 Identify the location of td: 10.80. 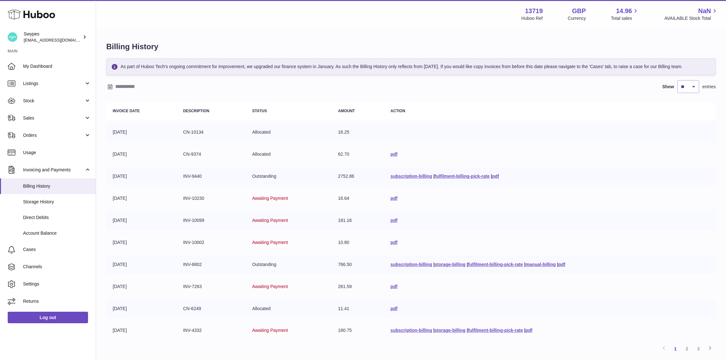
(358, 243).